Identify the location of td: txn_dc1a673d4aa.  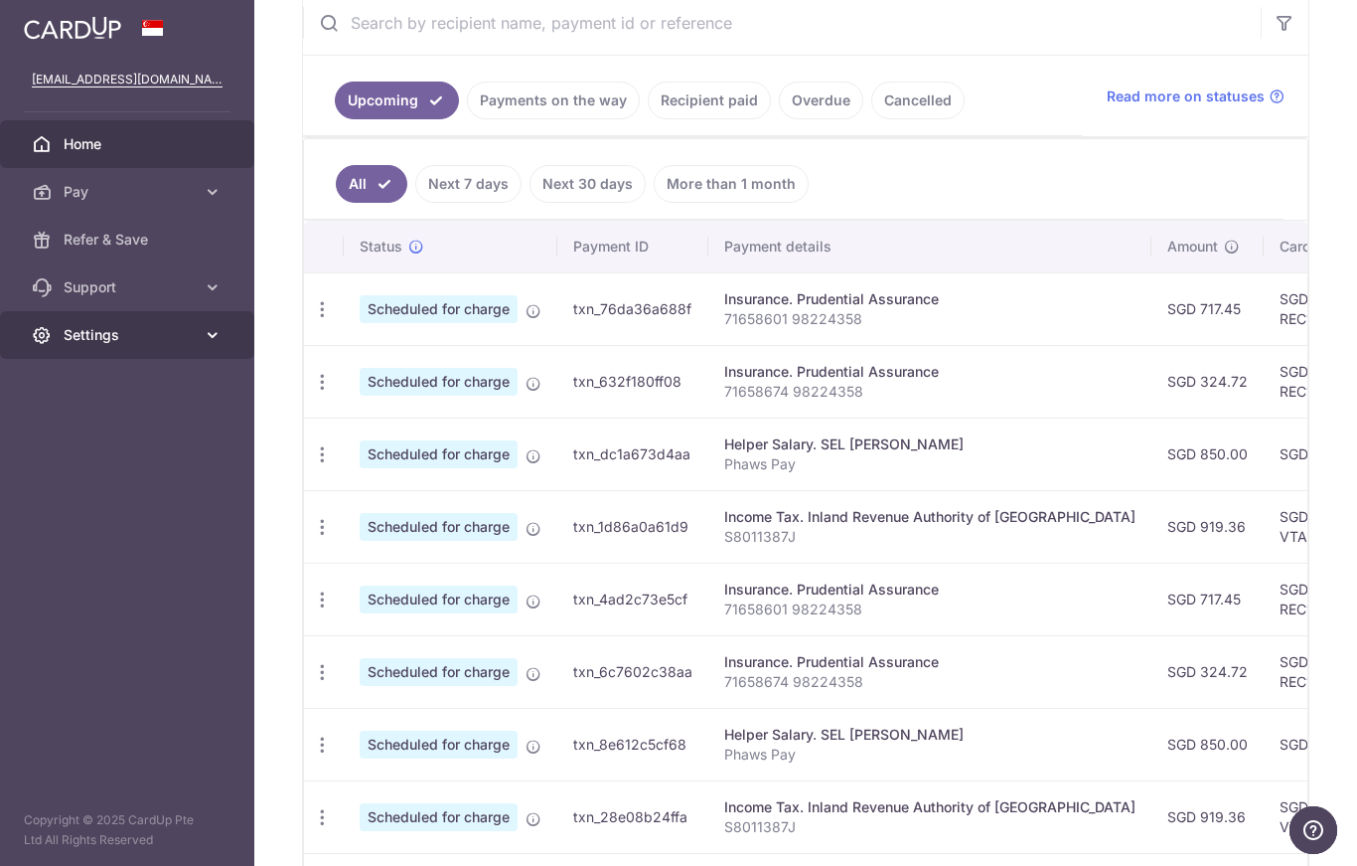
(633, 453).